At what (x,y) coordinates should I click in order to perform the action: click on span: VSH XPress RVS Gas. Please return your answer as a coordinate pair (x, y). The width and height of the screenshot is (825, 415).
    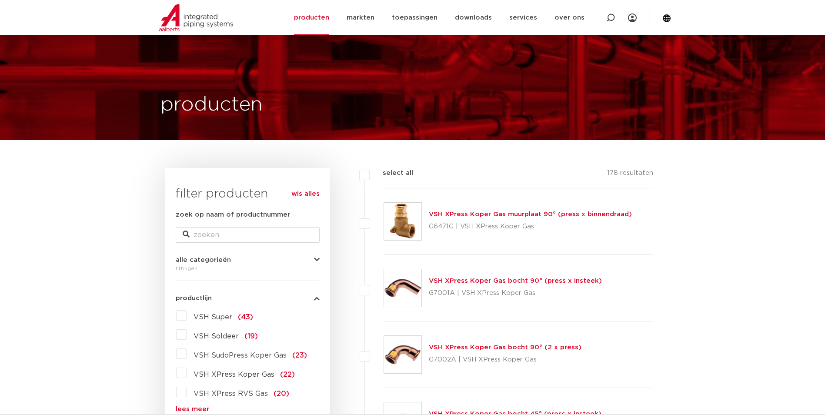
    Looking at the image, I should click on (231, 394).